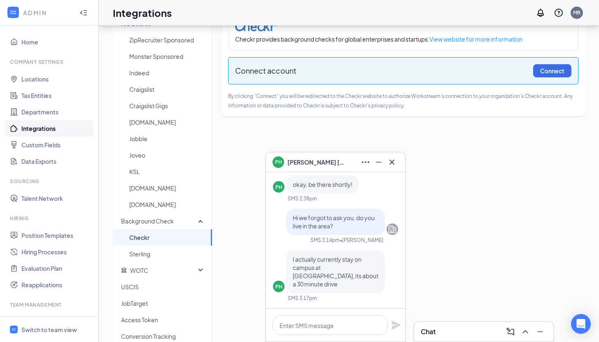 The width and height of the screenshot is (599, 342). What do you see at coordinates (541, 13) in the screenshot?
I see `svg: Notifications` at bounding box center [541, 13].